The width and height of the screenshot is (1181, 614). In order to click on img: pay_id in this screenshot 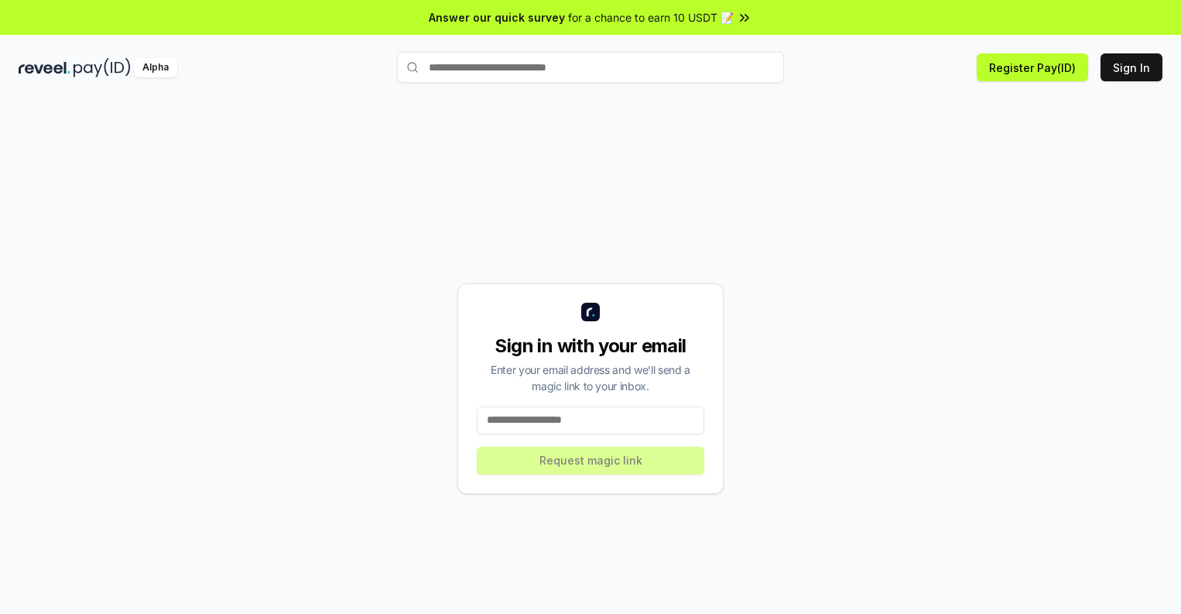, I will do `click(102, 67)`.